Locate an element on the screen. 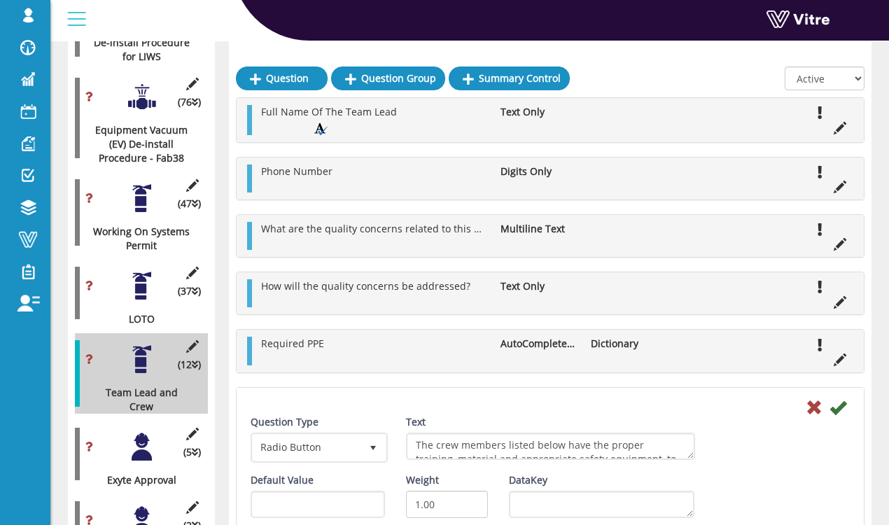 Image resolution: width=889 pixels, height=525 pixels. span: select is located at coordinates (373, 447).